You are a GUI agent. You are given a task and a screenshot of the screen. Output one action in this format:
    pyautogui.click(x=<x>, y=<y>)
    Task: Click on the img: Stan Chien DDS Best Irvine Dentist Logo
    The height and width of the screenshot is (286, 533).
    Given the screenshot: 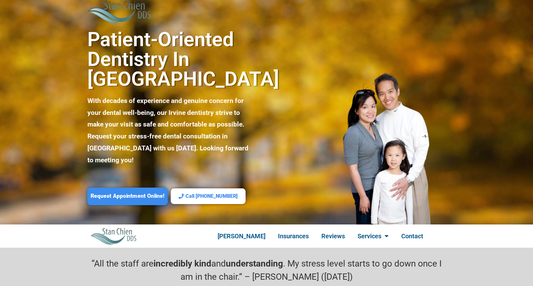 What is the action you would take?
    pyautogui.click(x=114, y=236)
    